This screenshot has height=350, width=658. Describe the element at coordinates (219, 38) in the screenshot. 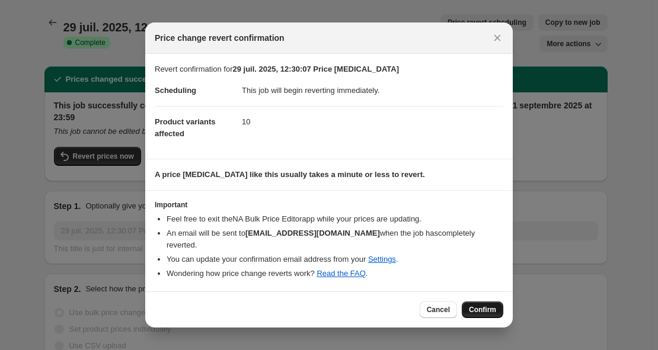

I see `span: Price change revert confirmation` at that location.